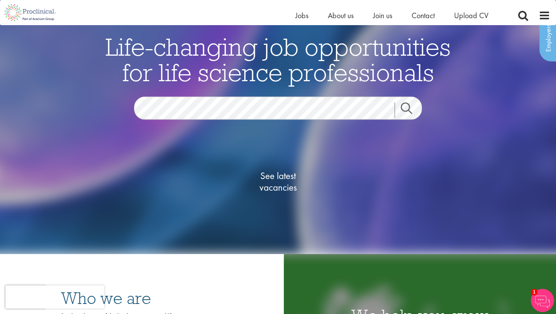 This screenshot has width=556, height=314. I want to click on span: Join us, so click(383, 15).